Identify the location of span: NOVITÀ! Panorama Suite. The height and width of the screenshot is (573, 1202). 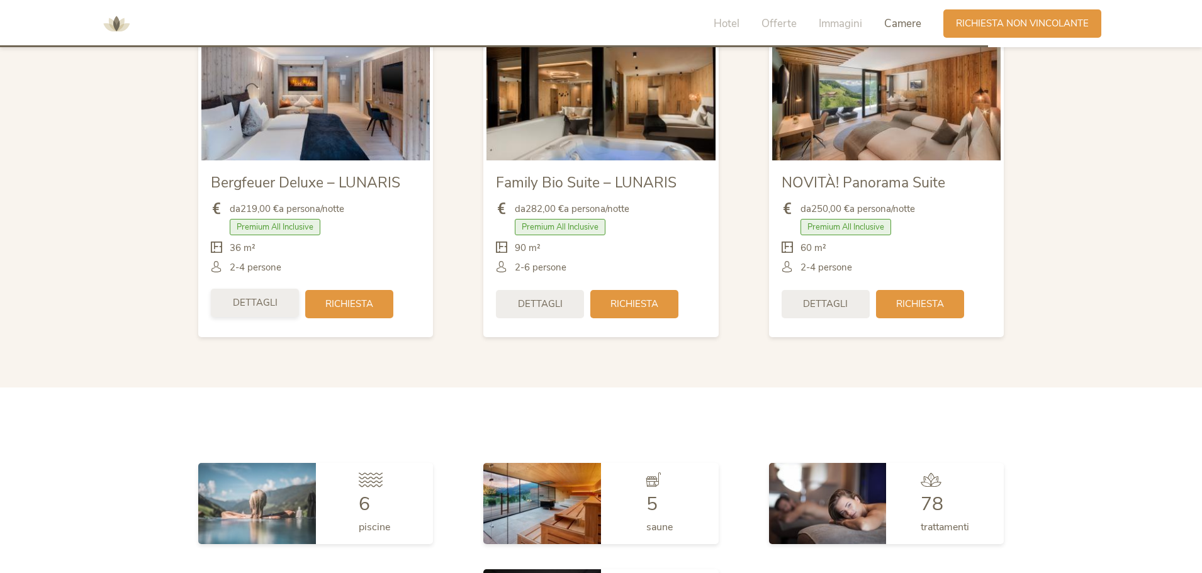
(863, 183).